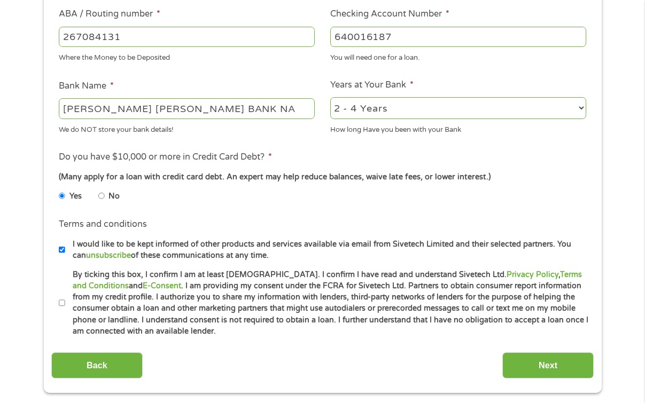 This screenshot has height=403, width=645. Describe the element at coordinates (547, 365) in the screenshot. I see `input: Next` at that location.